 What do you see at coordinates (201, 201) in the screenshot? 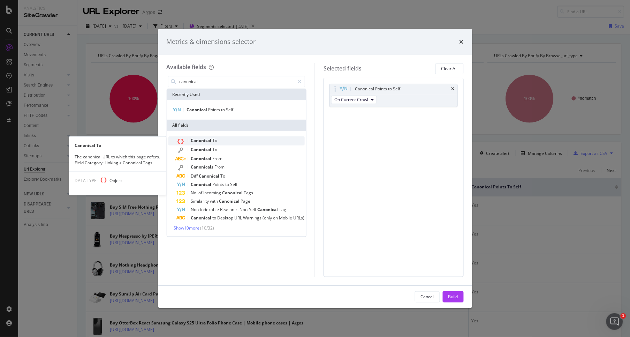
I see `span: Similarity` at bounding box center [201, 201].